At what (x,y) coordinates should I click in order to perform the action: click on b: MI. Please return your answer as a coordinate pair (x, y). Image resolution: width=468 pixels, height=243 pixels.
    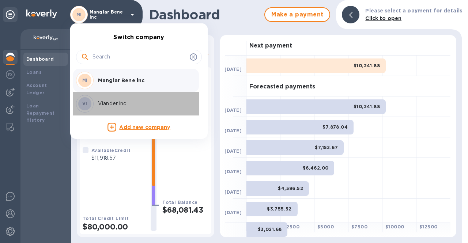
    Looking at the image, I should click on (85, 80).